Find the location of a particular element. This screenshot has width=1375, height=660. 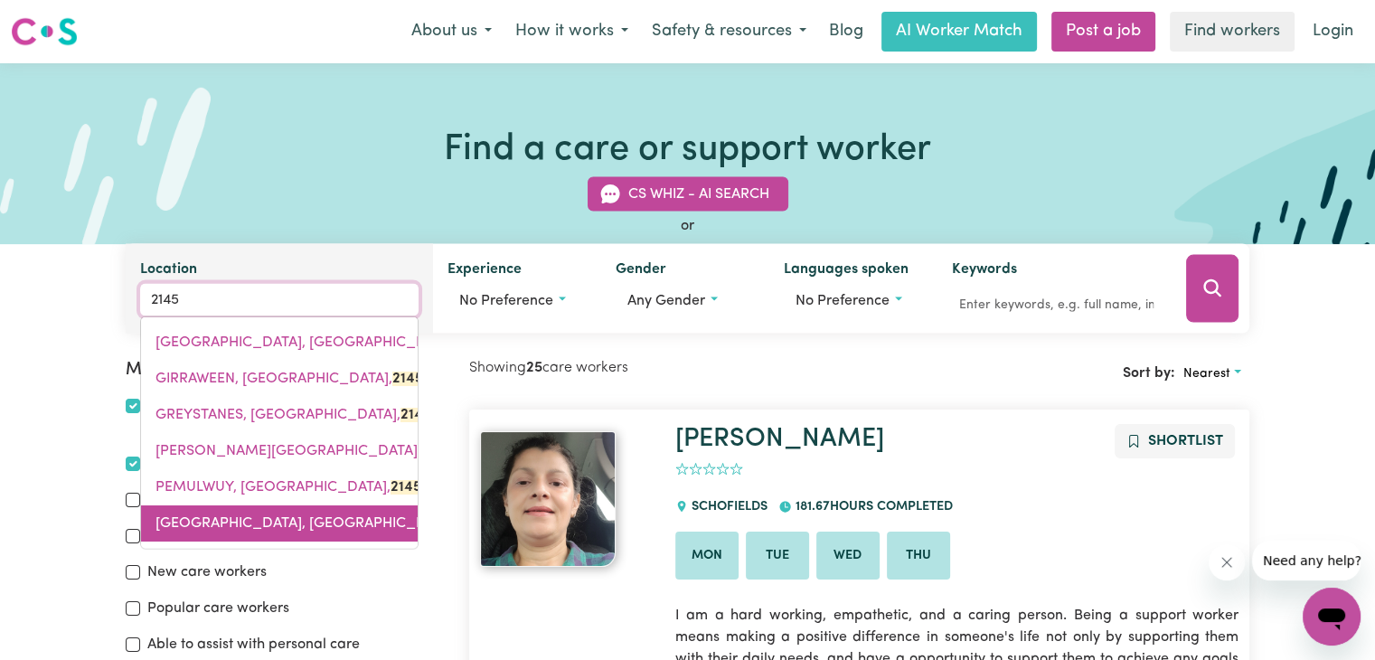

a: Michelle is located at coordinates (567, 499).